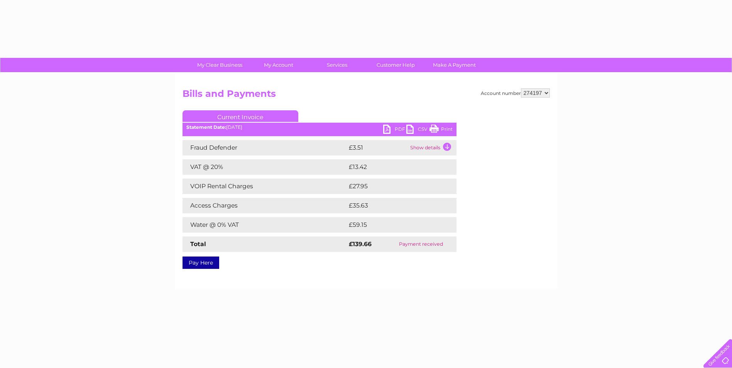 This screenshot has height=368, width=732. Describe the element at coordinates (394, 206) in the screenshot. I see `td: £35.63` at that location.